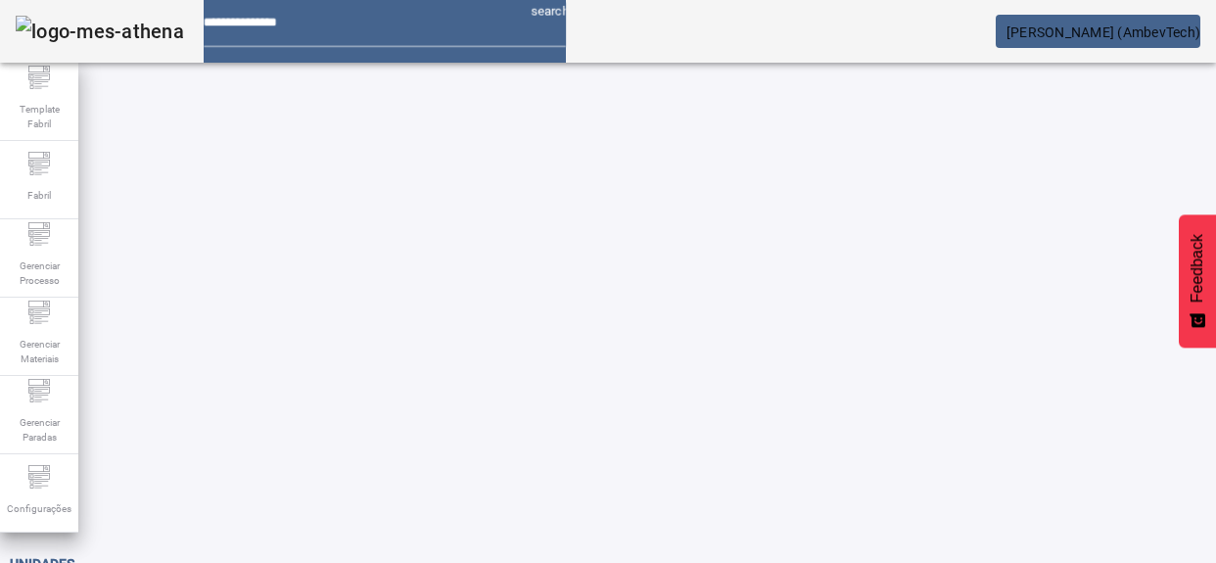 The image size is (1216, 563). Describe the element at coordinates (1197, 268) in the screenshot. I see `span: Feedback` at that location.